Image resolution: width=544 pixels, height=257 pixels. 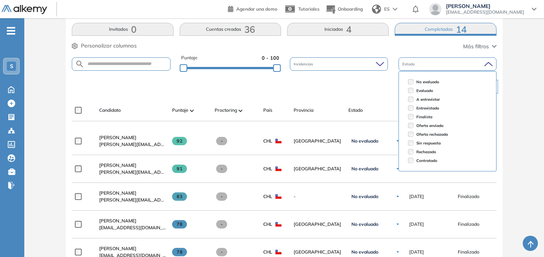 What do you see at coordinates (428, 143) in the screenshot?
I see `span: Sin respuesta` at bounding box center [428, 143].